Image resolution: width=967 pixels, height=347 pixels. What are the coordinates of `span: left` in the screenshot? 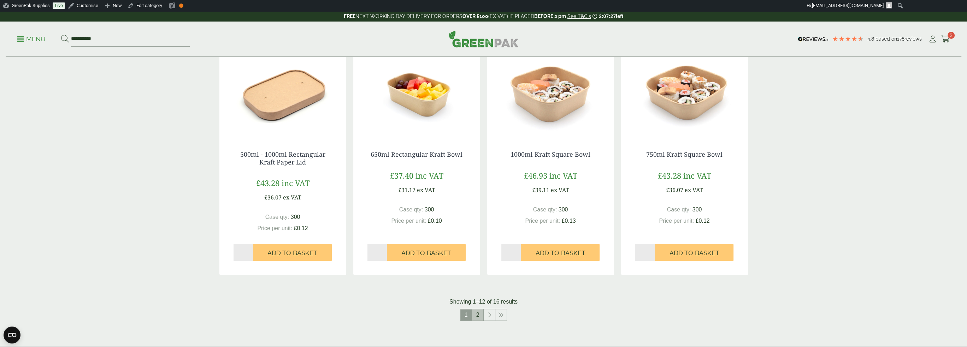 It's located at (619, 16).